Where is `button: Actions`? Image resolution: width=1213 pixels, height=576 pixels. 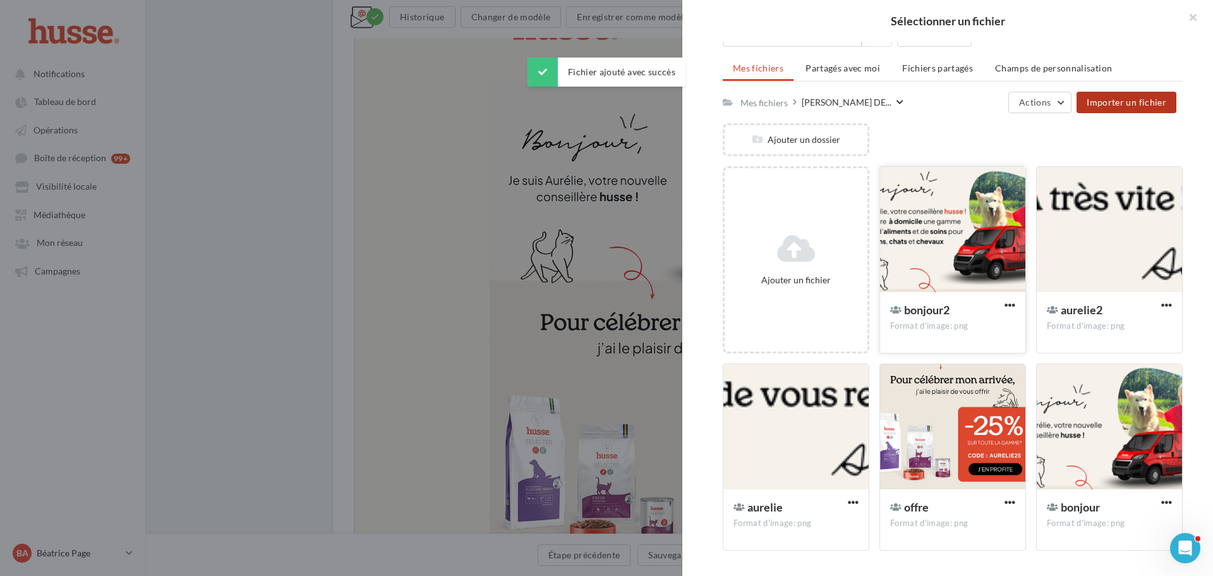 button: Actions is located at coordinates (1040, 102).